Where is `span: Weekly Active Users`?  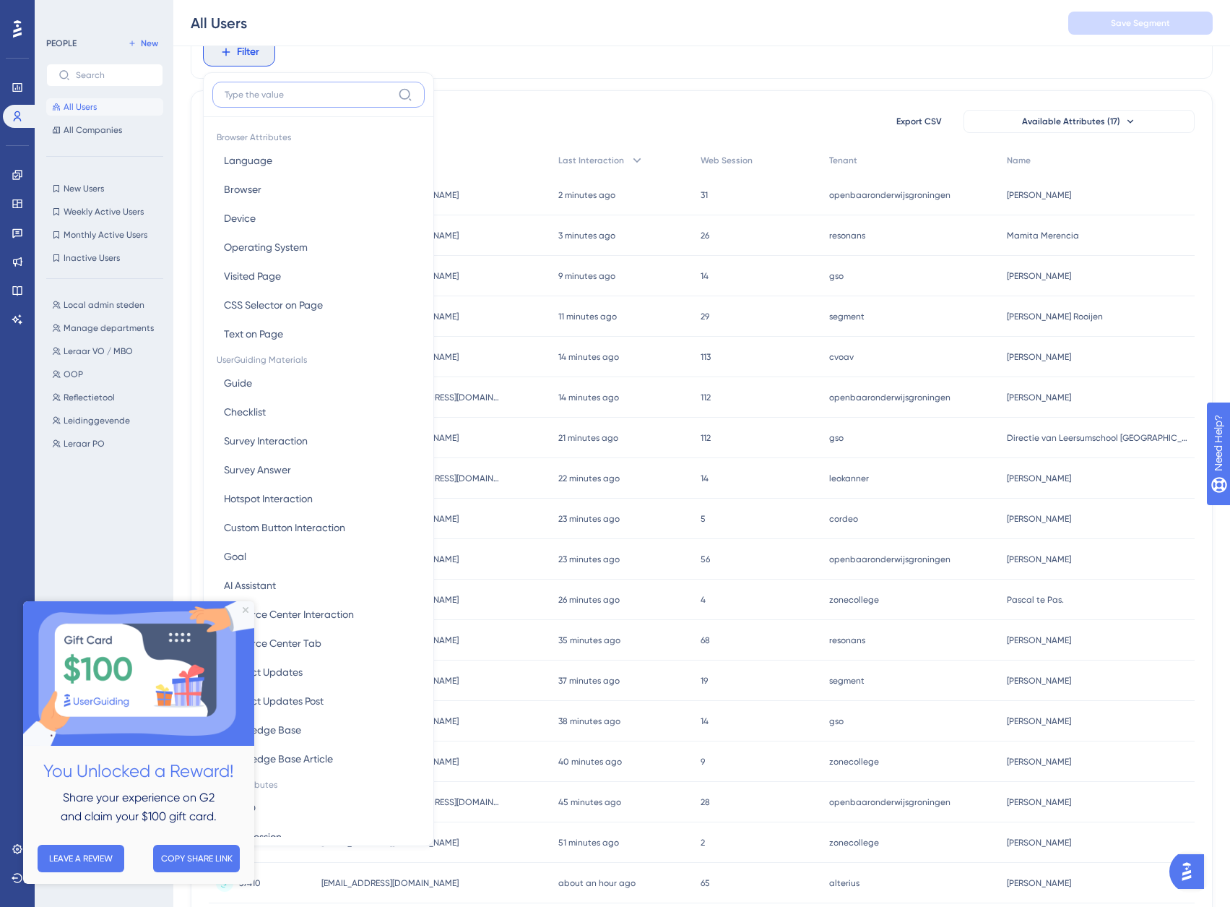 span: Weekly Active Users is located at coordinates (103, 212).